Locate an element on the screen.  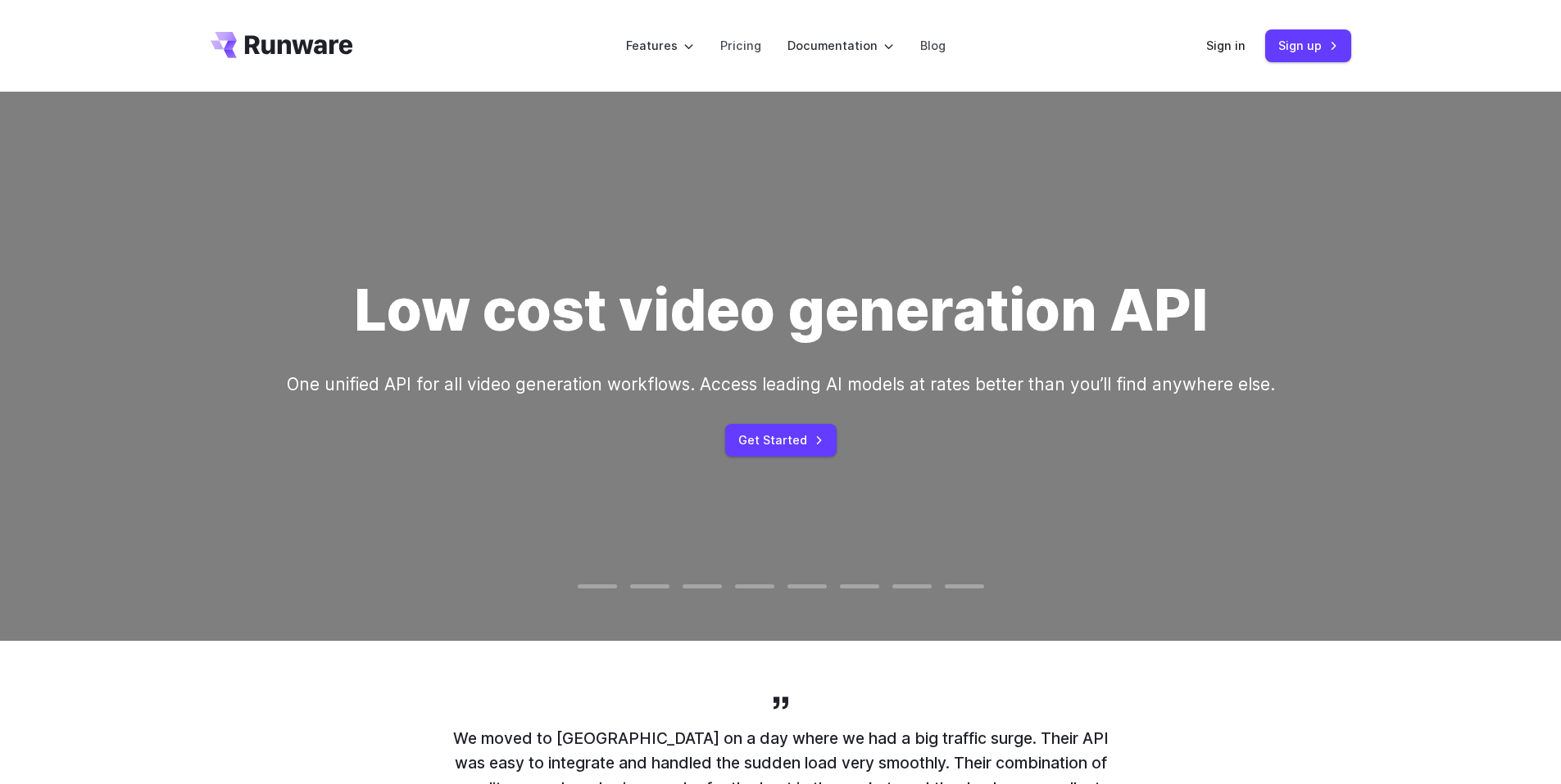
label: Features is located at coordinates (660, 45).